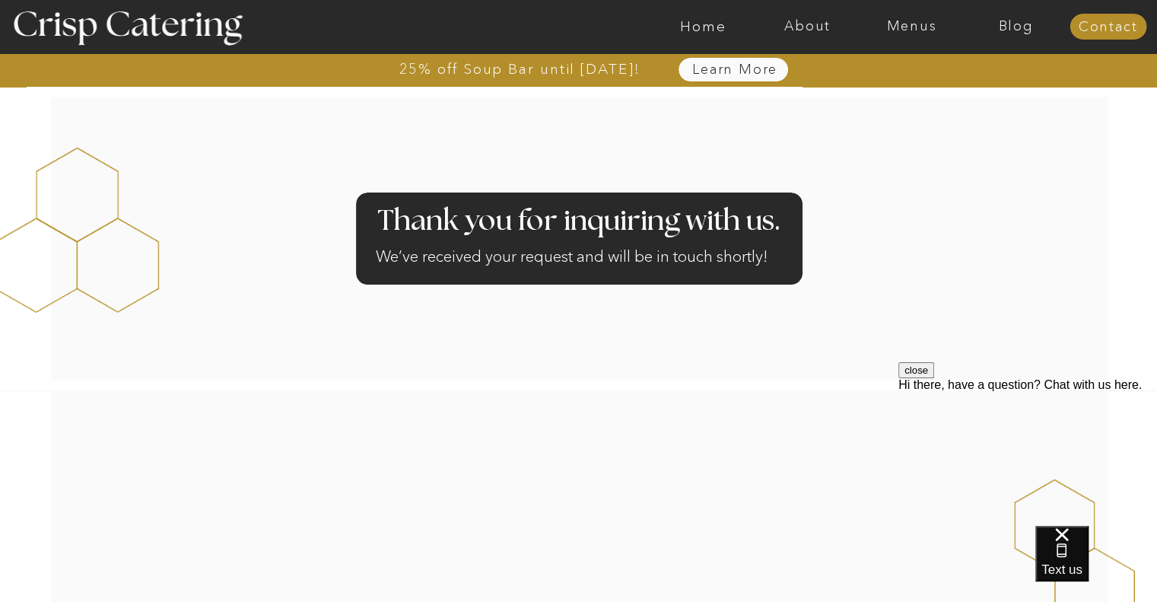  What do you see at coordinates (27, 43) in the screenshot?
I see `span: Text us` at bounding box center [27, 43].